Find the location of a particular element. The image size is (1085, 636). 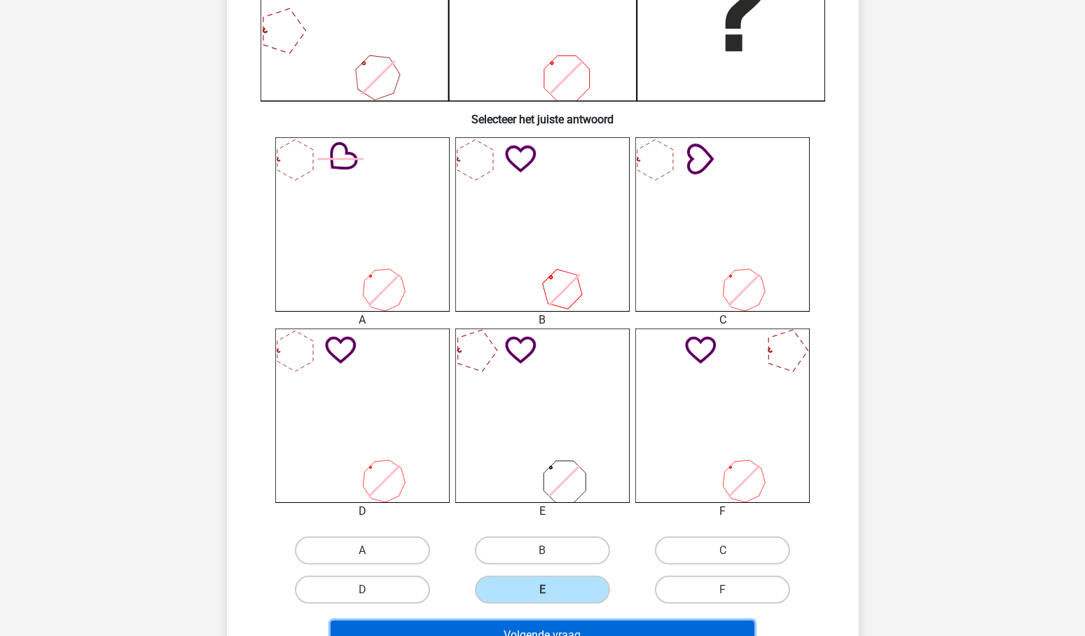

h6: Selecteer het juiste antwoord is located at coordinates (543, 114).